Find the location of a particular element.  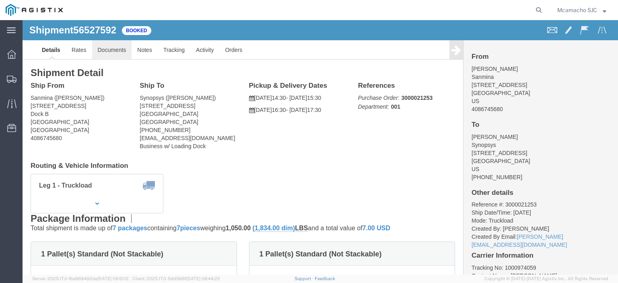

a: Feedback is located at coordinates (324, 278).